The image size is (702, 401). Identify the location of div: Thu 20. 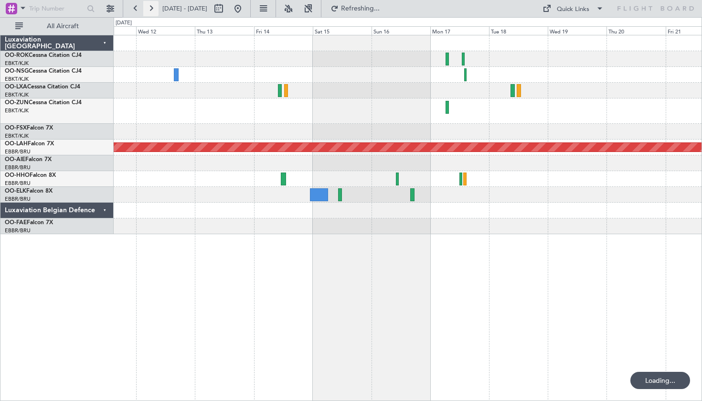
(636, 31).